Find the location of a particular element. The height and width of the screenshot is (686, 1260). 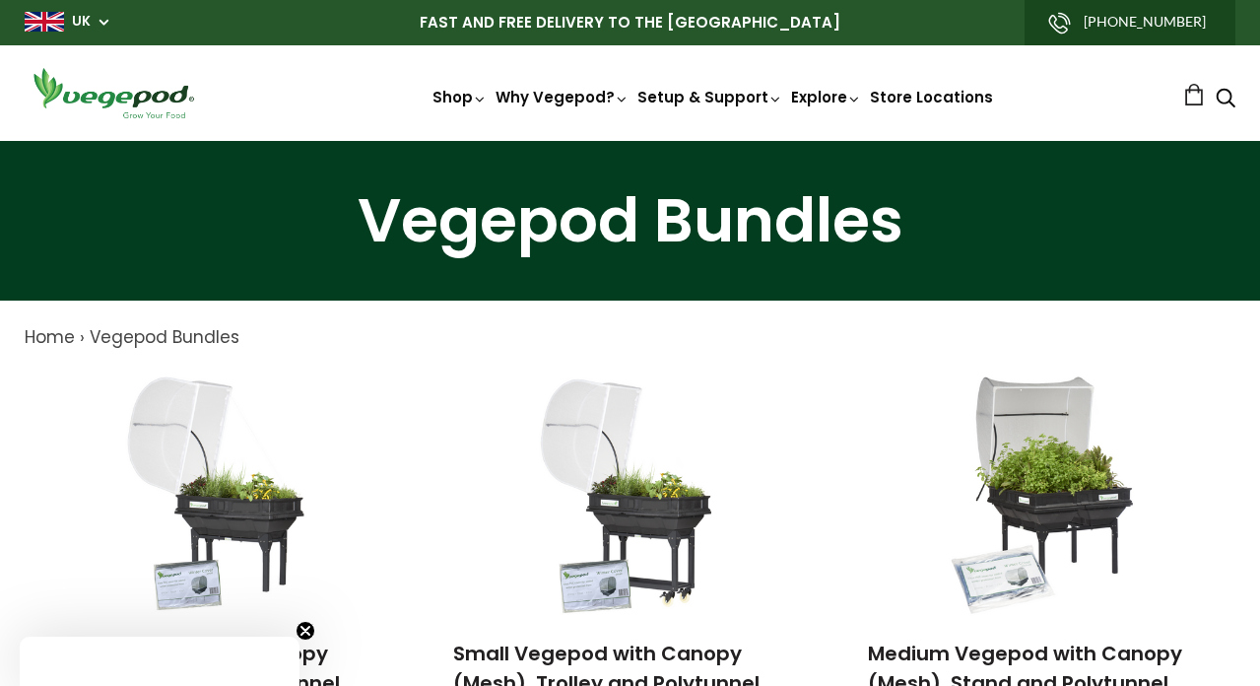

img: Vegepod is located at coordinates (113, 93).